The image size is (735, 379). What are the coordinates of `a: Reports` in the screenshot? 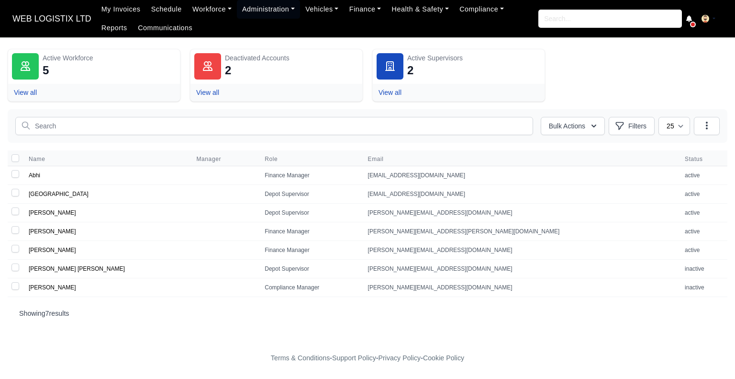 It's located at (114, 28).